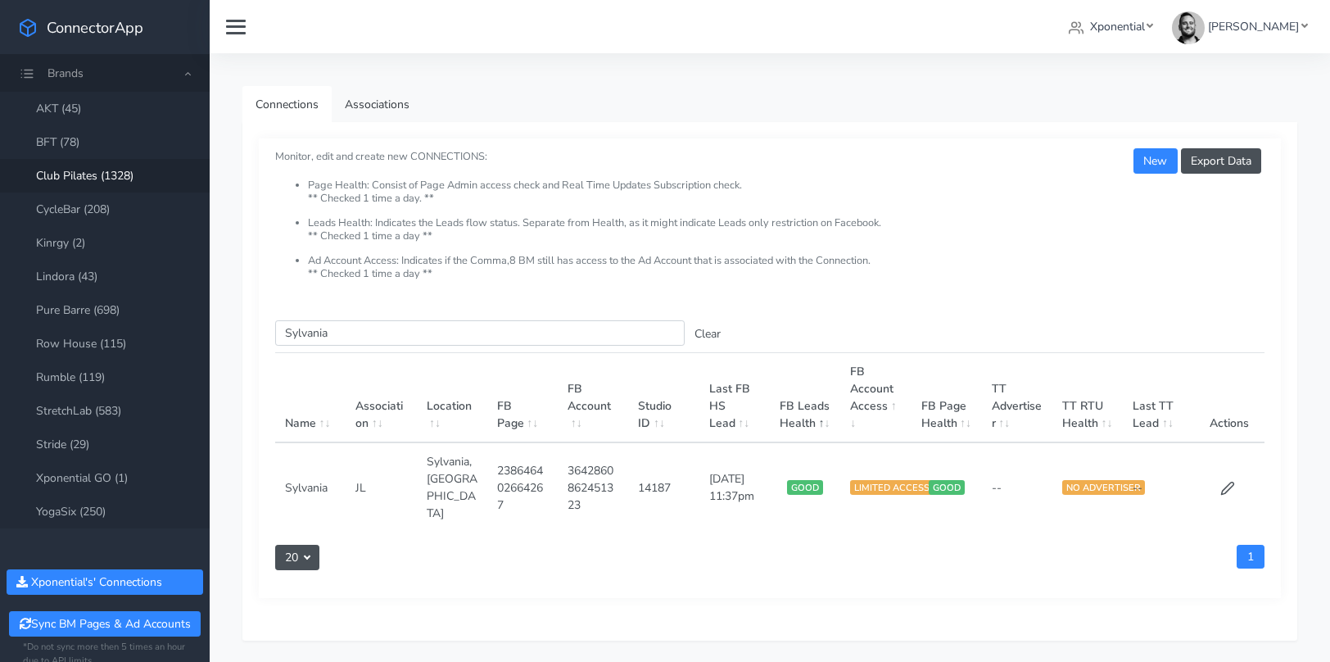 The height and width of the screenshot is (662, 1330). Describe the element at coordinates (1017, 398) in the screenshot. I see `th: TT Advertiser` at that location.